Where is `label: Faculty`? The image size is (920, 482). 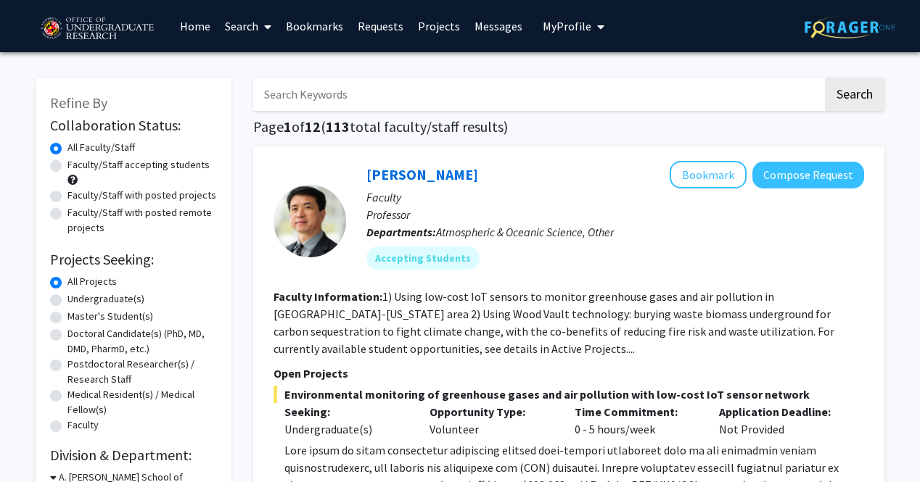
label: Faculty is located at coordinates (83, 425).